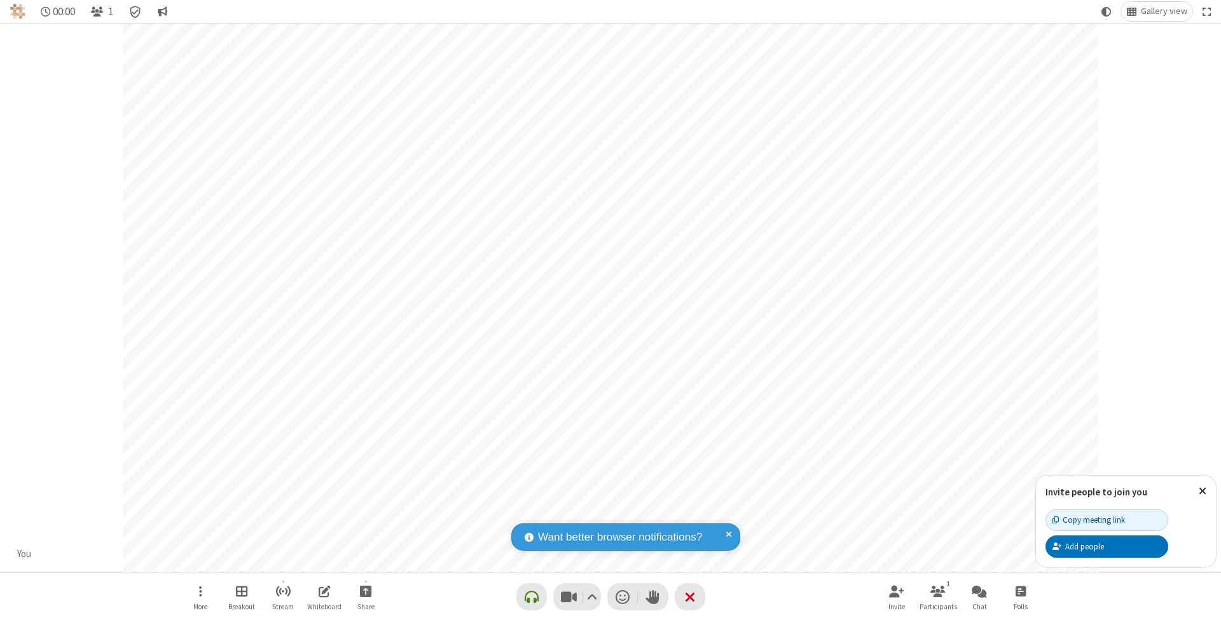  Describe the element at coordinates (1020, 606) in the screenshot. I see `span: Polls` at that location.